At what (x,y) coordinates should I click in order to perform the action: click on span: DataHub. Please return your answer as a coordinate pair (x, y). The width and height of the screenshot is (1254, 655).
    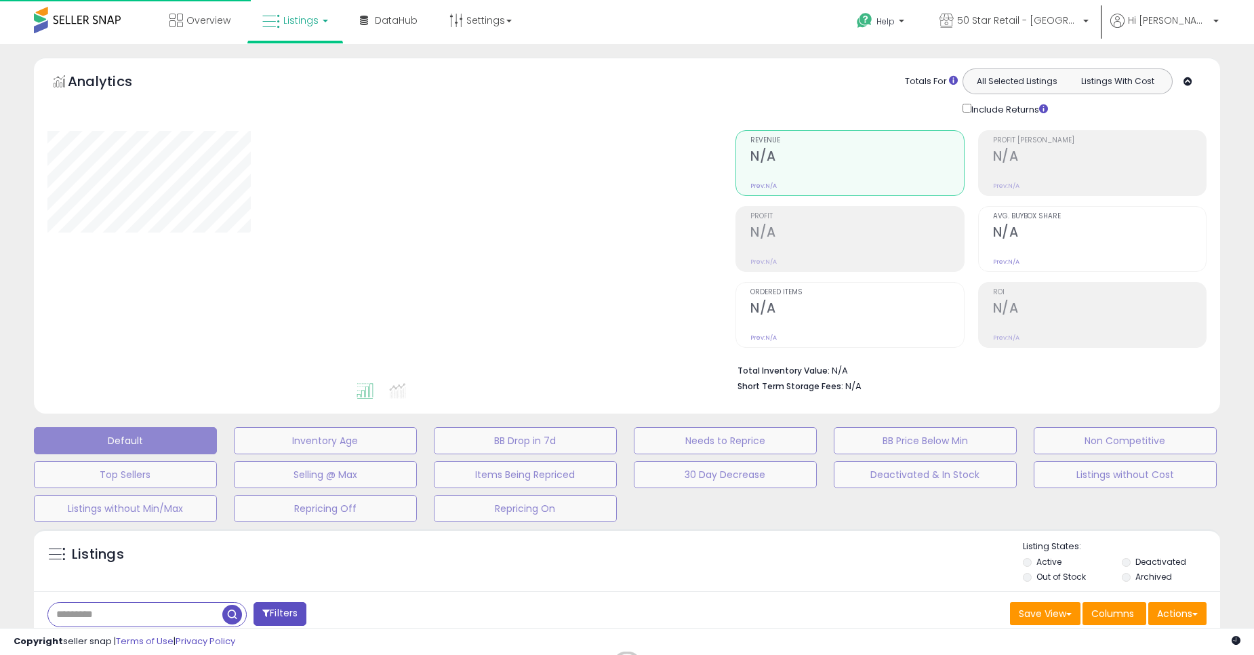
    Looking at the image, I should click on (396, 20).